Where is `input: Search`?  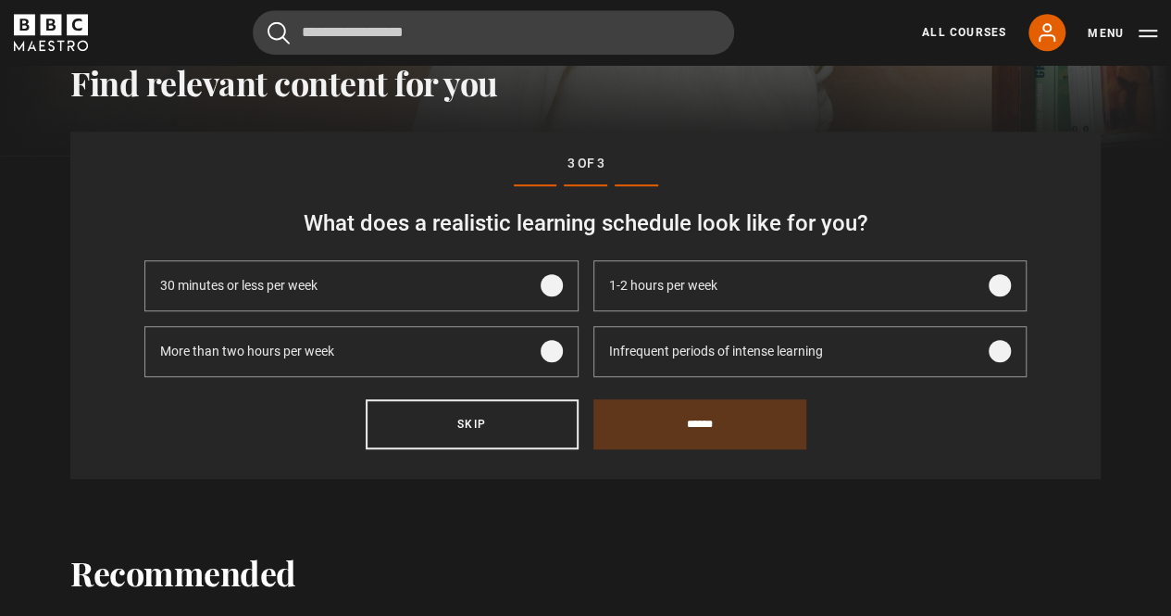
input: Search is located at coordinates (493, 32).